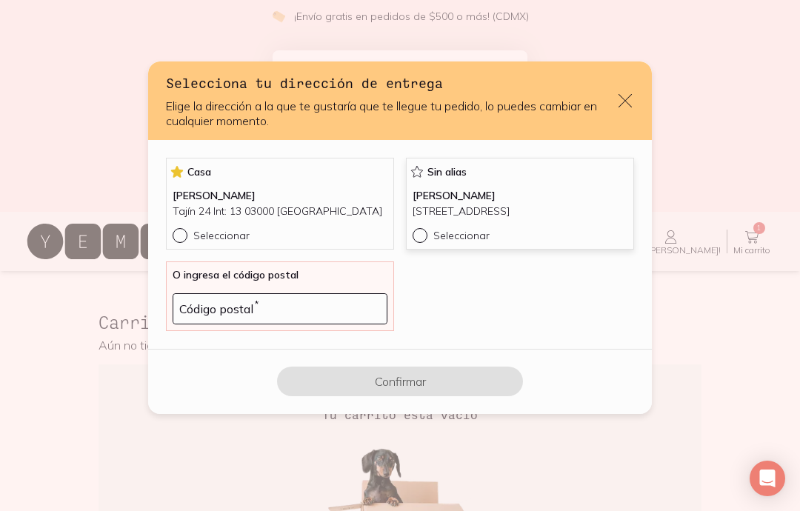 The image size is (800, 511). What do you see at coordinates (391, 113) in the screenshot?
I see `p: Elige la dirección a la que te gustaría que te llegue tu pedido, lo puedes cambiar en cualquier m...` at bounding box center [391, 113].